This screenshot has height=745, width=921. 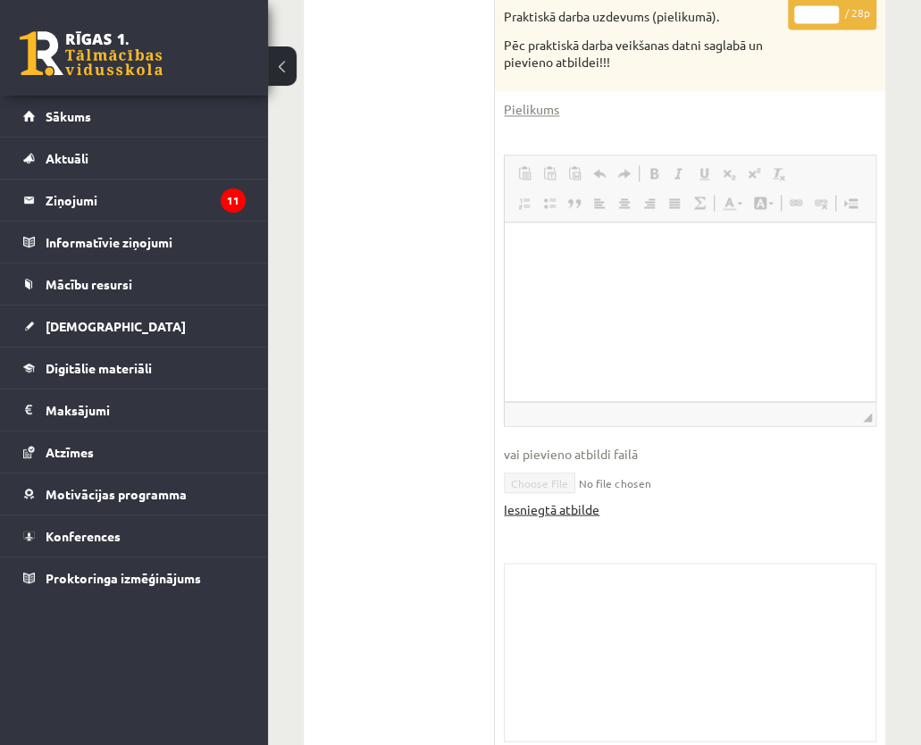 I want to click on a: Link (Ctrl+K), so click(x=796, y=203).